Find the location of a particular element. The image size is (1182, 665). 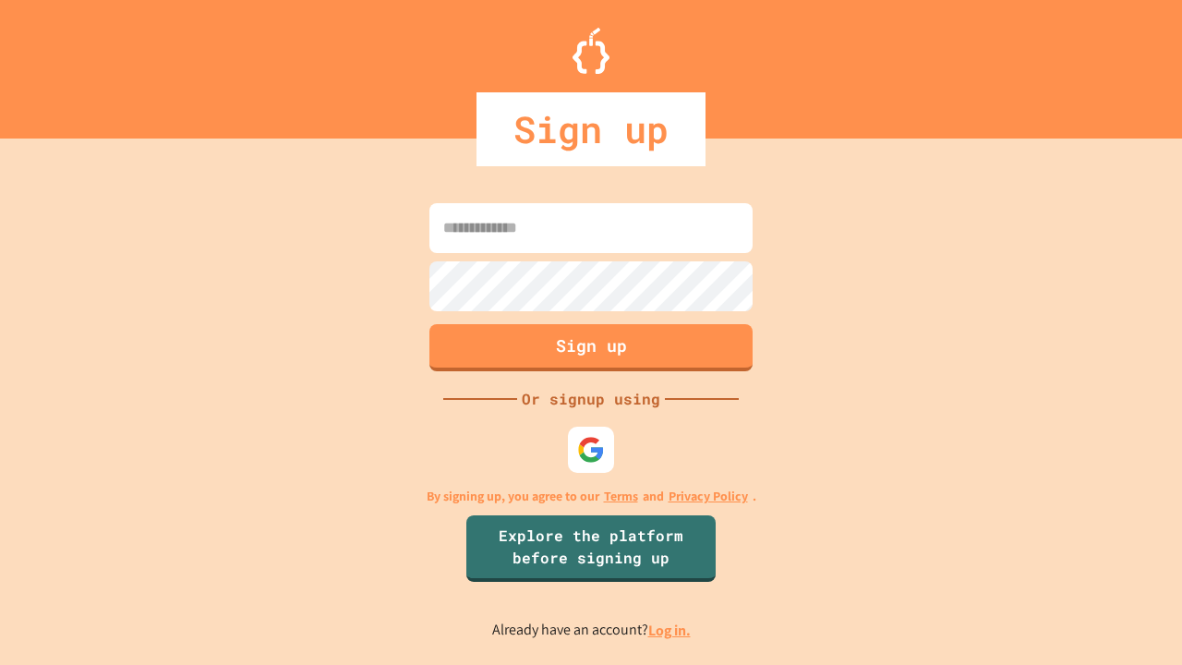

img: Logo.svg is located at coordinates (591, 51).